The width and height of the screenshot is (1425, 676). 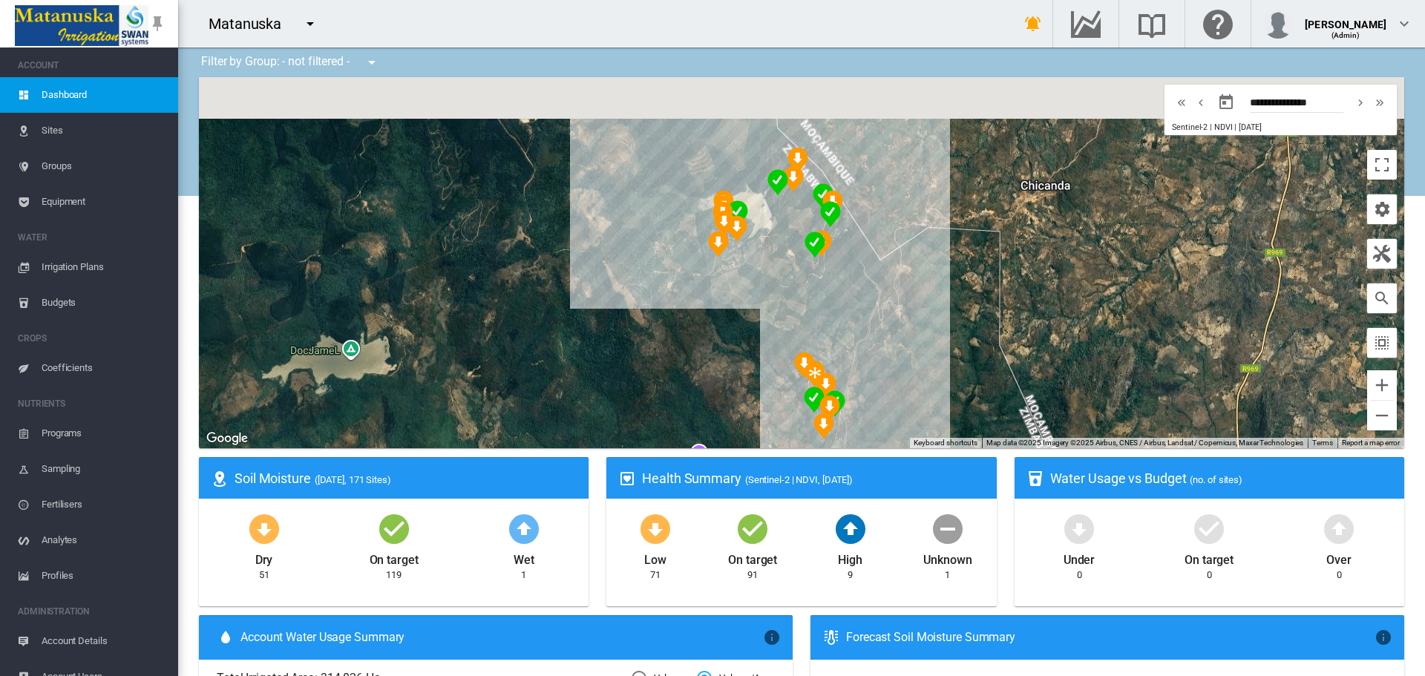 What do you see at coordinates (252, 24) in the screenshot?
I see `div: Matanuska` at bounding box center [252, 24].